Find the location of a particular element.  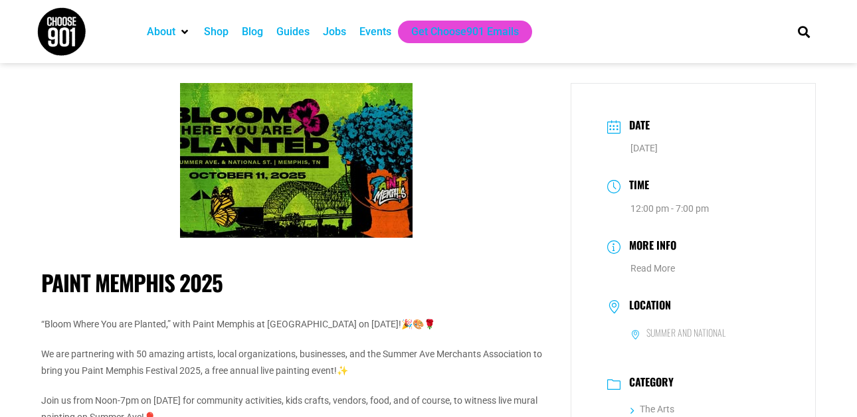

div: Search is located at coordinates (804, 31).